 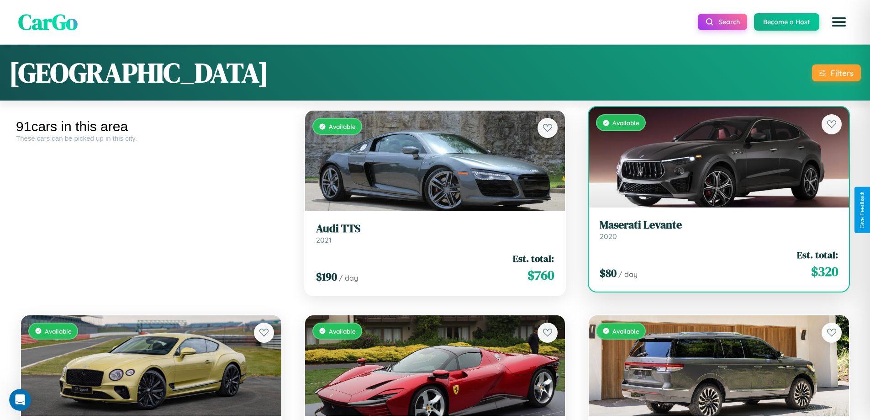 What do you see at coordinates (730, 22) in the screenshot?
I see `span: Search` at bounding box center [730, 22].